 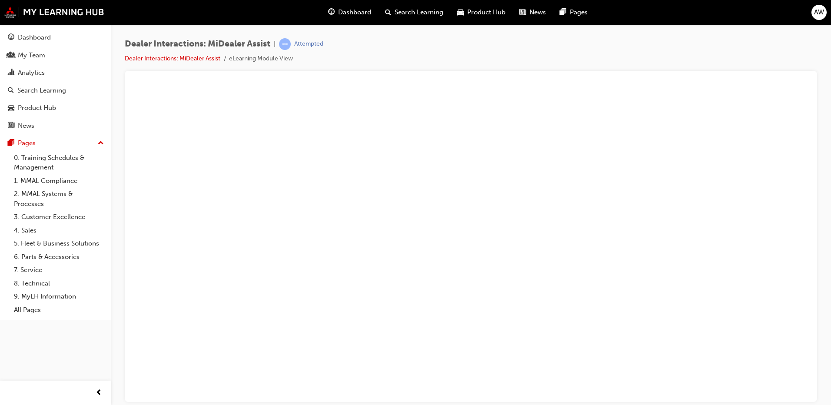 What do you see at coordinates (42, 90) in the screenshot?
I see `div: Search Learning` at bounding box center [42, 90].